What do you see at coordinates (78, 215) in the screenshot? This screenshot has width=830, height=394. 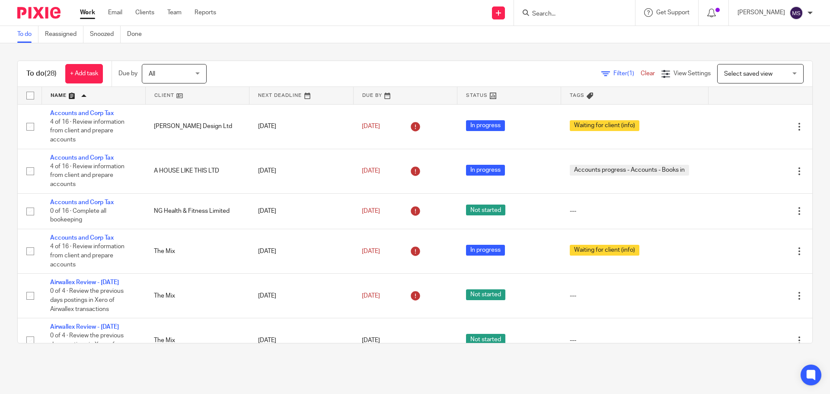 I see `span: 0 of 16 · Complete all bookeeping` at bounding box center [78, 215].